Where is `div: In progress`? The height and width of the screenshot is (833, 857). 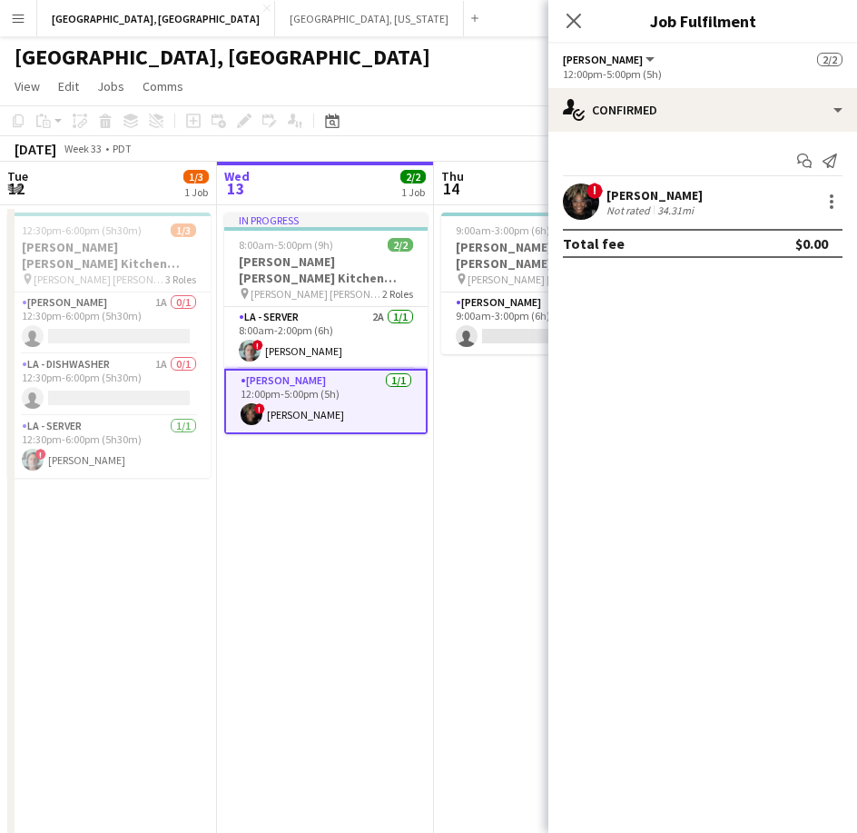 div: In progress is located at coordinates (326, 220).